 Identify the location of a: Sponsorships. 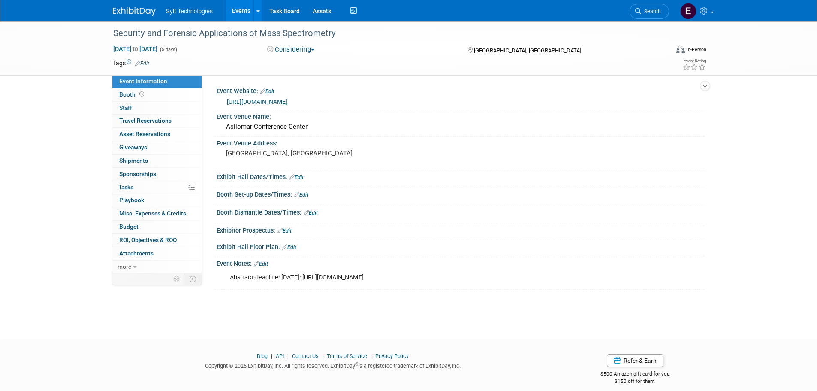
(157, 174).